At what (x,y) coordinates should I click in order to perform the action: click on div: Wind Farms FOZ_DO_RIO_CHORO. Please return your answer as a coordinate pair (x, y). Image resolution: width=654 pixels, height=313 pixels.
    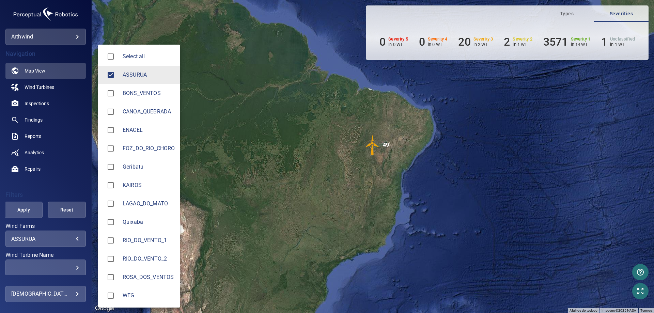
    Looking at the image, I should click on (149, 149).